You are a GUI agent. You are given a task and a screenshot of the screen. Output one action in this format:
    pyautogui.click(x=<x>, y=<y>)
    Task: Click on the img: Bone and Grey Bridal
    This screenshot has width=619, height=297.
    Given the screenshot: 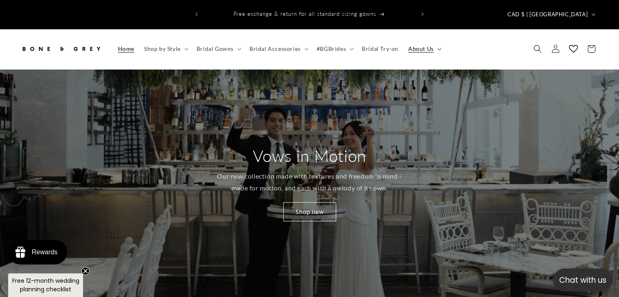 What is the action you would take?
    pyautogui.click(x=61, y=49)
    